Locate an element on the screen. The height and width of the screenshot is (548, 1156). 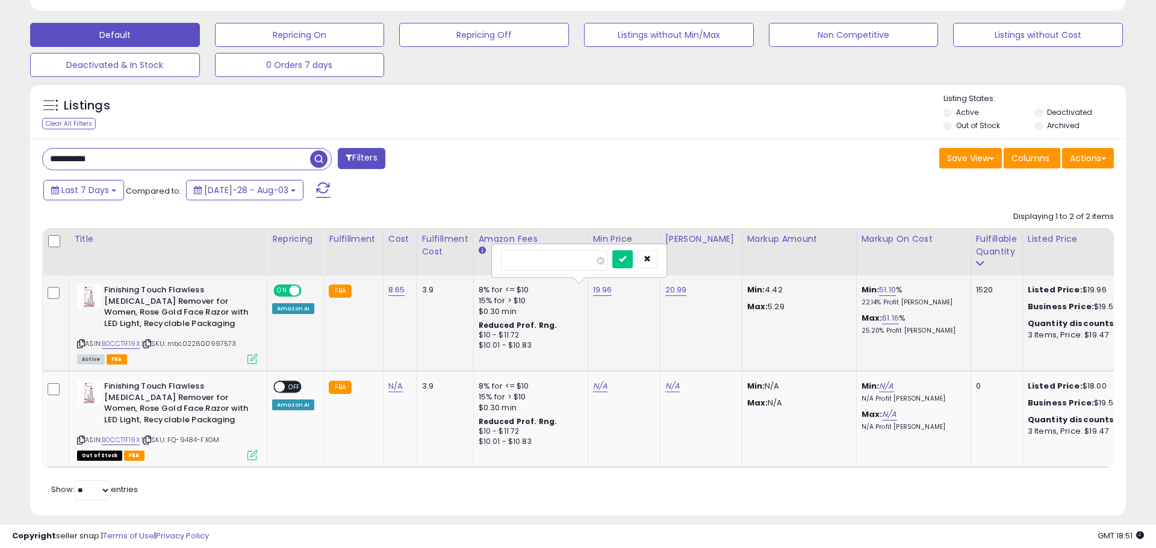
div: Markup Amount is located at coordinates (799, 239).